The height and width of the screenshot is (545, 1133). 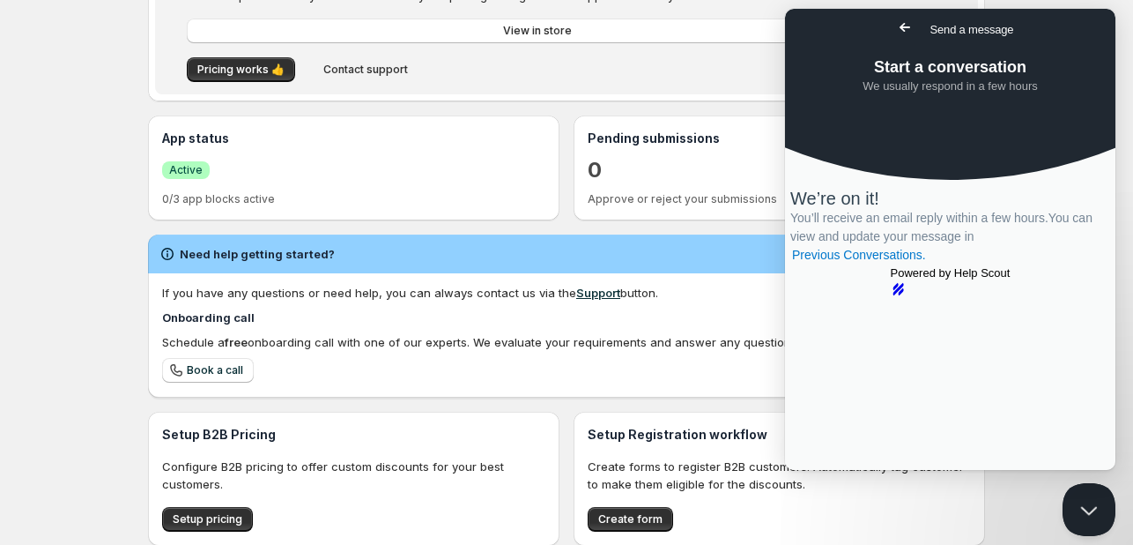 I want to click on span: Active, so click(x=186, y=170).